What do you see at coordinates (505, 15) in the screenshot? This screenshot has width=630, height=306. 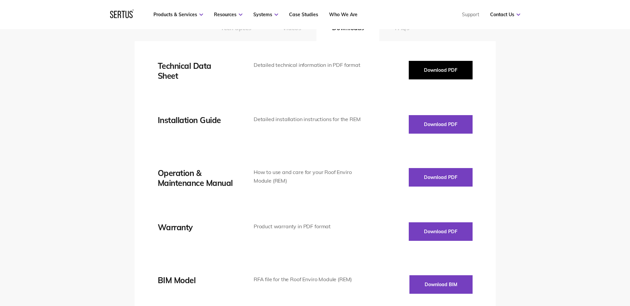 I see `a: Contact Us` at bounding box center [505, 15].